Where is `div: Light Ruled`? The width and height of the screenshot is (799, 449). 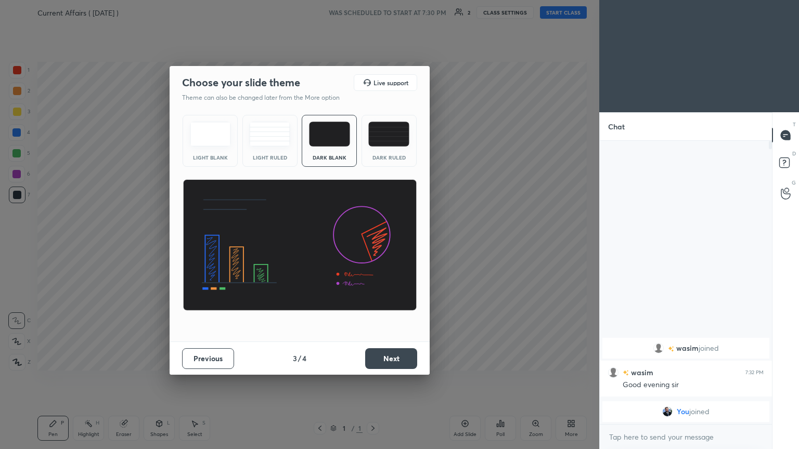
div: Light Ruled is located at coordinates (270, 158).